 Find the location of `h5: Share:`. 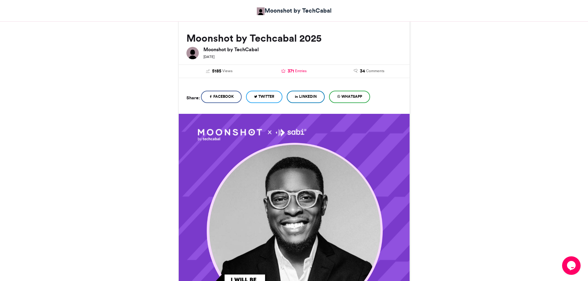

h5: Share: is located at coordinates (193, 98).